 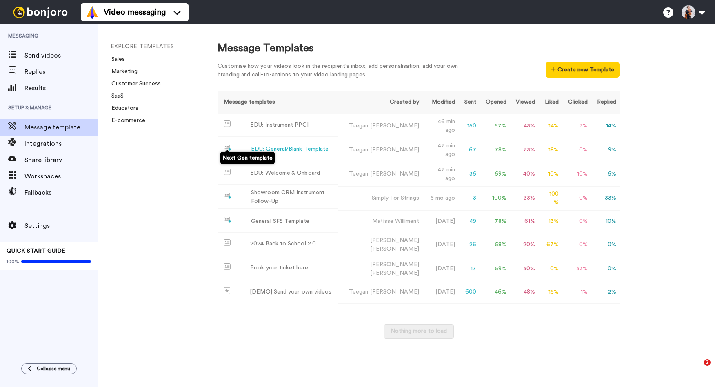 I want to click on td: 17, so click(x=469, y=269).